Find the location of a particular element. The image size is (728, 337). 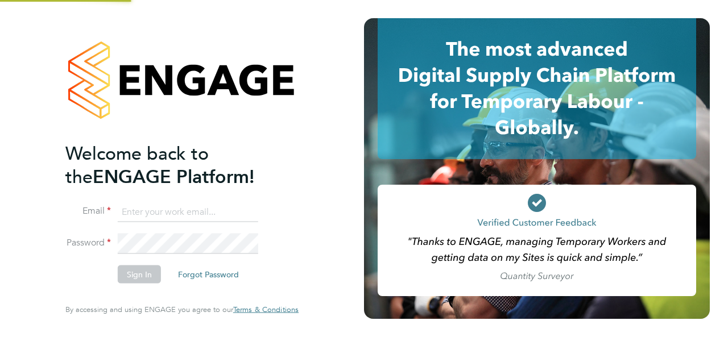

span: By accessing and using ENGAGE you agree to our is located at coordinates (182, 309).